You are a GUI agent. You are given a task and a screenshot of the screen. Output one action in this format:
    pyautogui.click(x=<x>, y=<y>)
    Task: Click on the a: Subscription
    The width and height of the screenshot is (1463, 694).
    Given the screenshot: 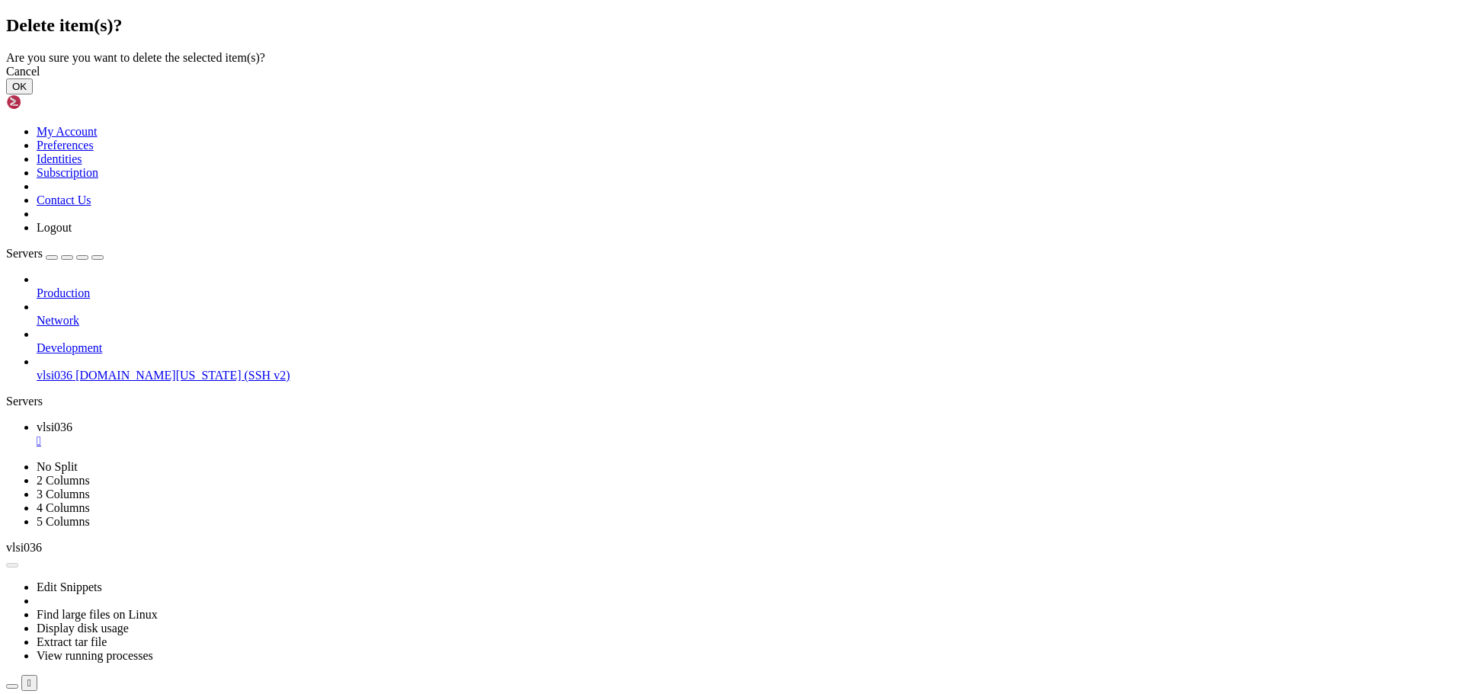 What is the action you would take?
    pyautogui.click(x=67, y=172)
    